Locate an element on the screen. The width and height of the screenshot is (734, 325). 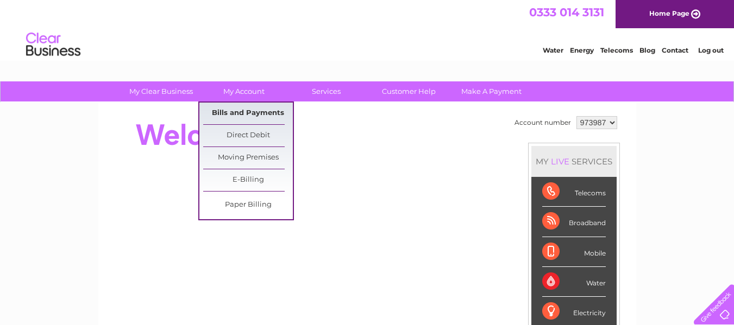
a: Direct Debit is located at coordinates (248, 136).